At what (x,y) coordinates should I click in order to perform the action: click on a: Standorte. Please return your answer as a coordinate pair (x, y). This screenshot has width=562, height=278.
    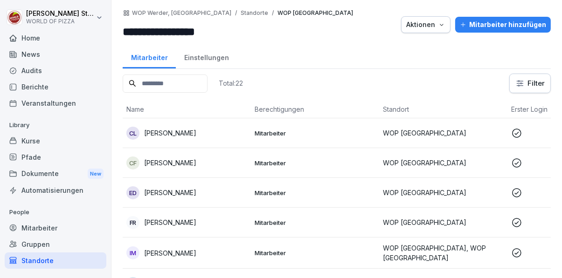
    Looking at the image, I should click on (55, 261).